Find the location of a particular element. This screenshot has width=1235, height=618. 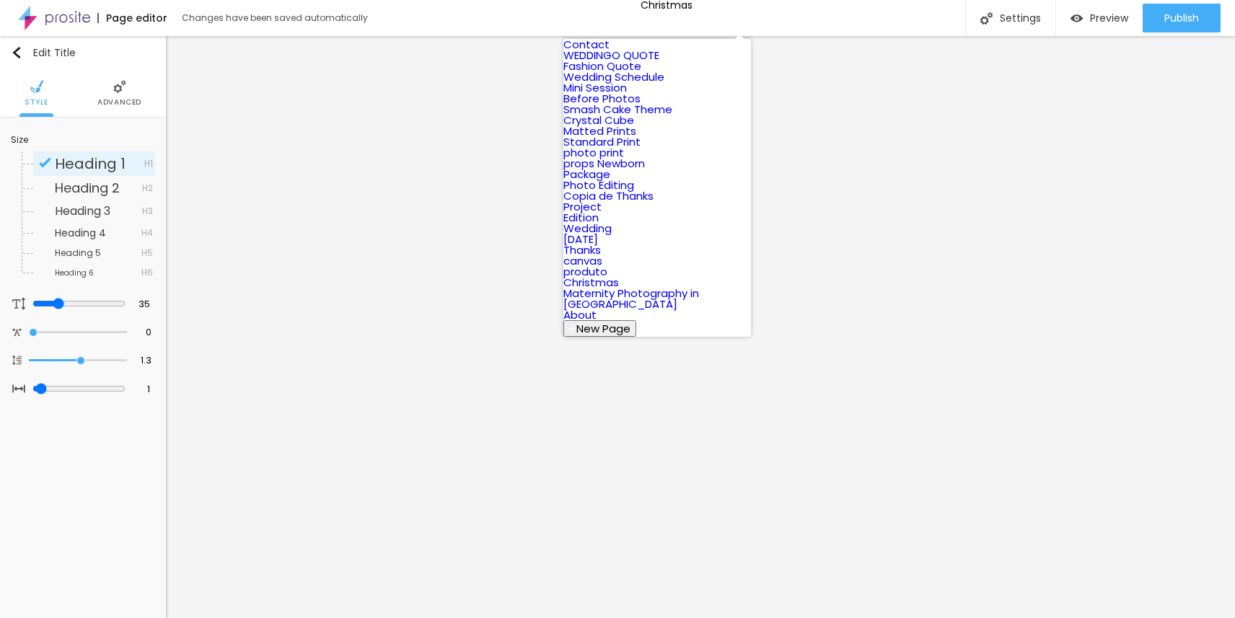

a: Photo Editing is located at coordinates (599, 185).